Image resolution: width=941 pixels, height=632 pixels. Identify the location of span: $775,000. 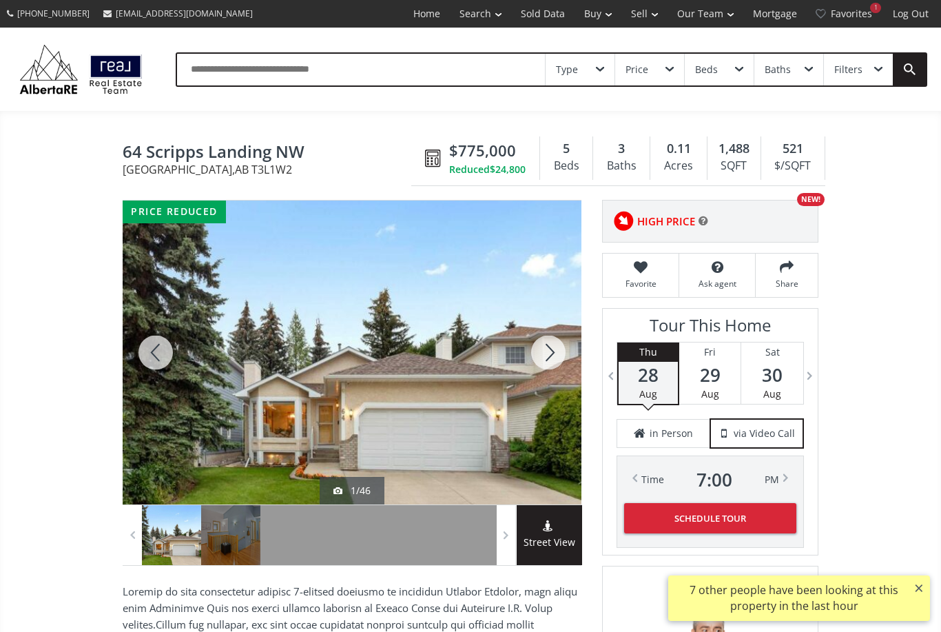
(482, 150).